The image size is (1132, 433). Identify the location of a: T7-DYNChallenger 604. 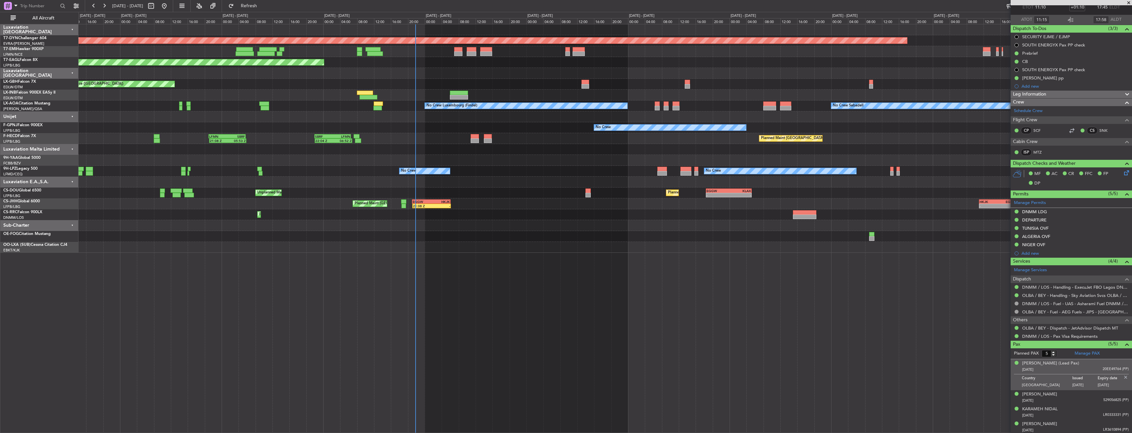
(25, 38).